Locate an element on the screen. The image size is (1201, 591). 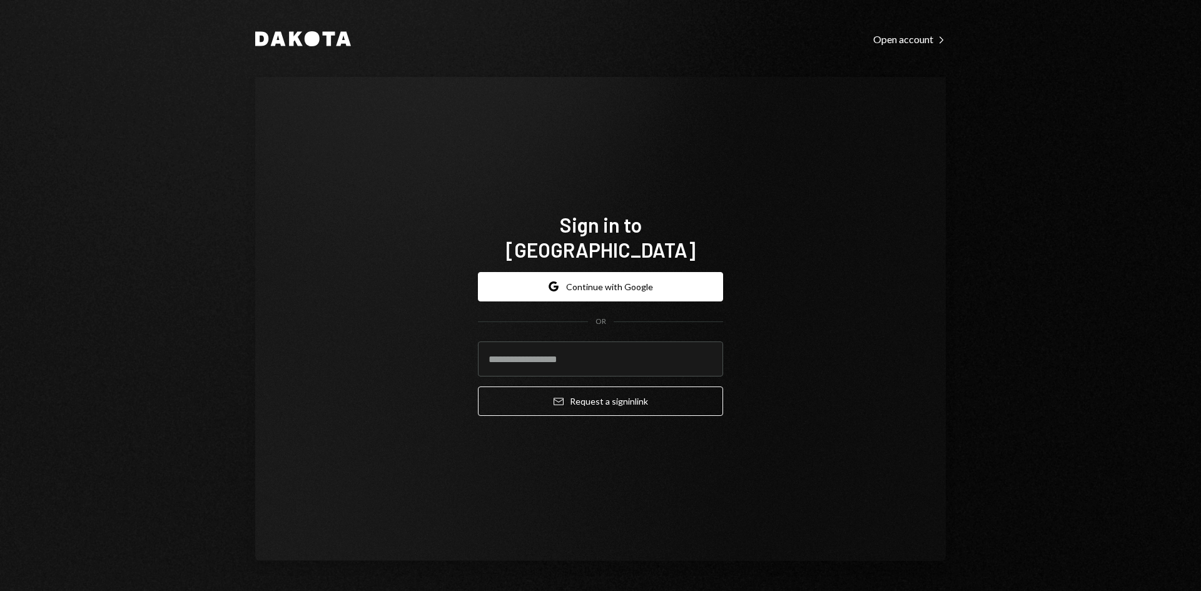
div: OR is located at coordinates (600, 321).